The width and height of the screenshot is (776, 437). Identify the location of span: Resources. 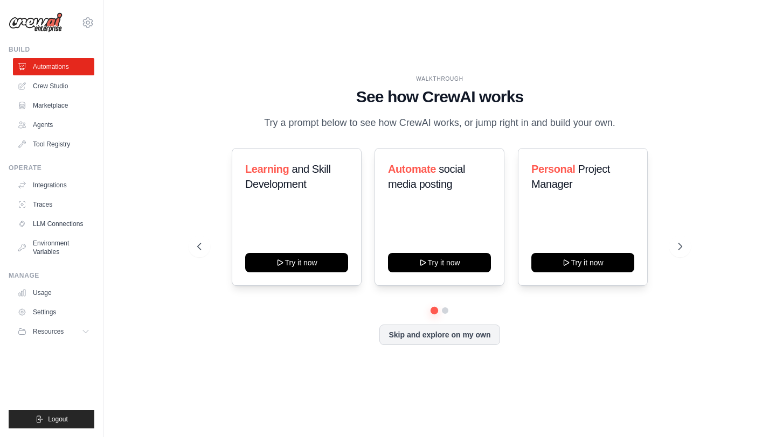
(48, 332).